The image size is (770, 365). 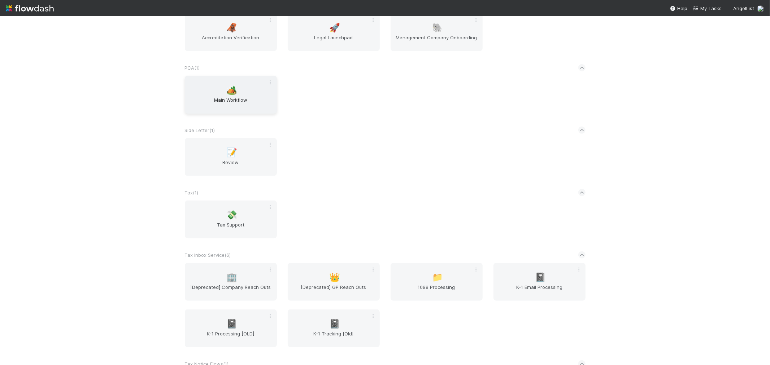 I want to click on span: Accreditation Verification, so click(x=231, y=41).